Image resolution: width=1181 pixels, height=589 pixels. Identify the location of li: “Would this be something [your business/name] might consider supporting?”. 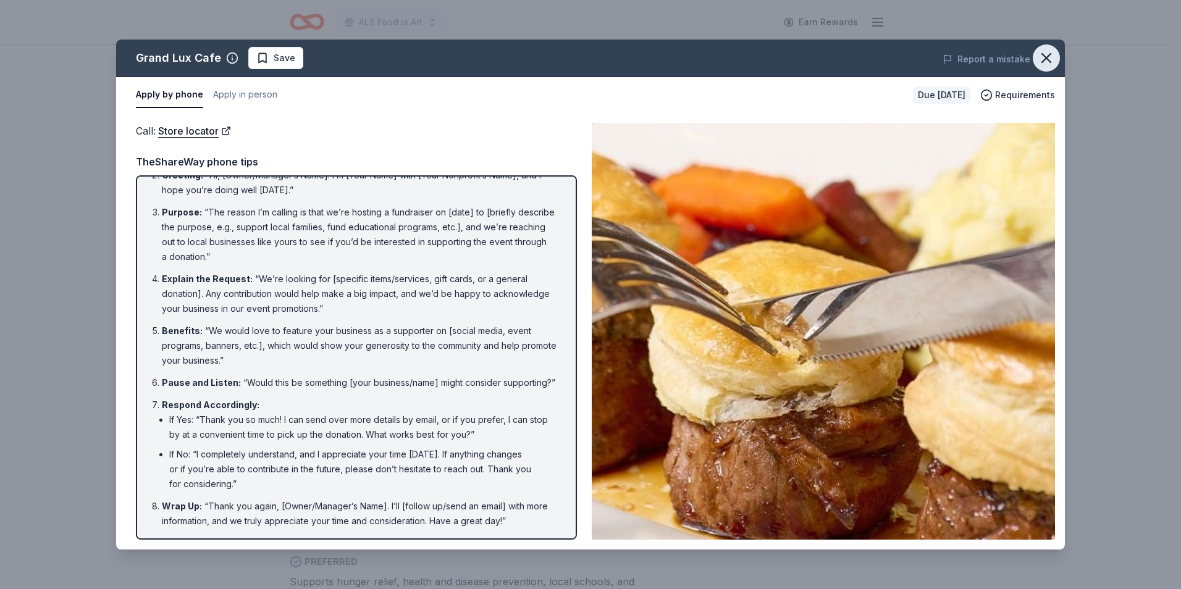
(360, 383).